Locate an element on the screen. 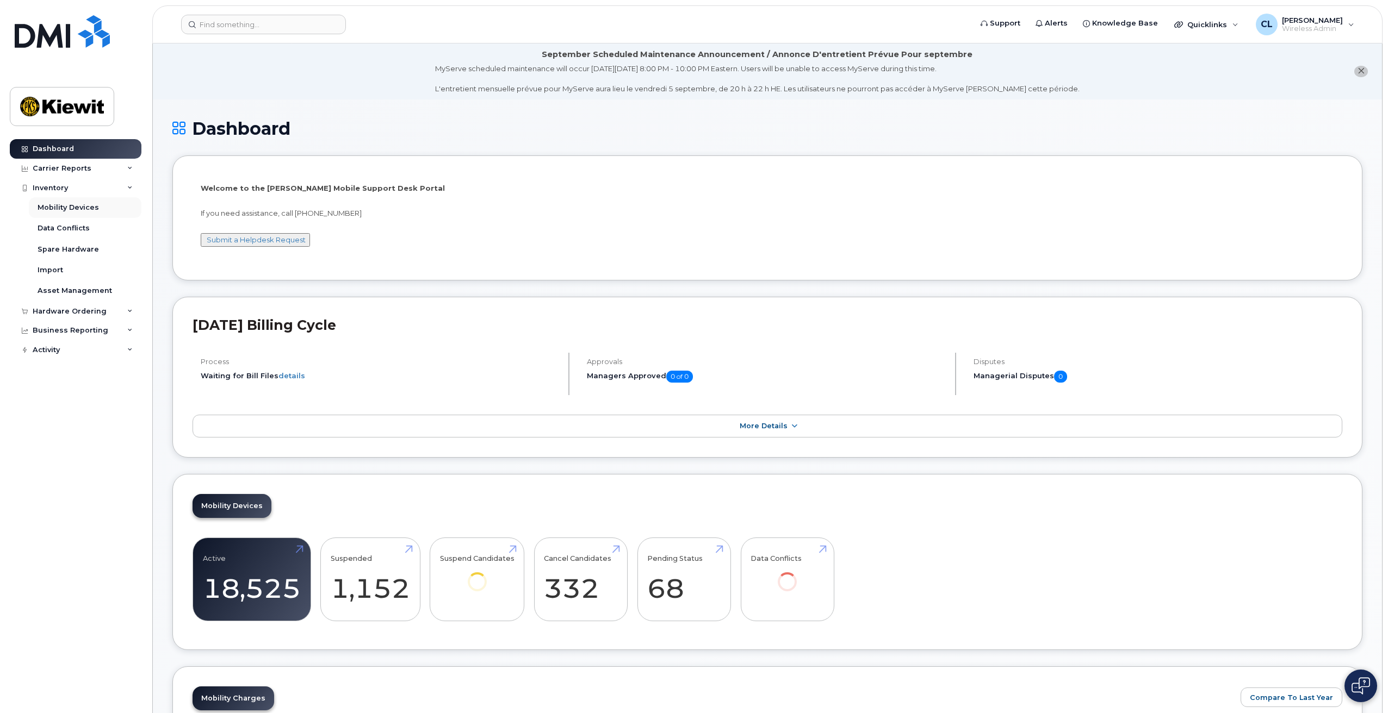 The height and width of the screenshot is (713, 1388). a: Active 18,525 is located at coordinates (252, 580).